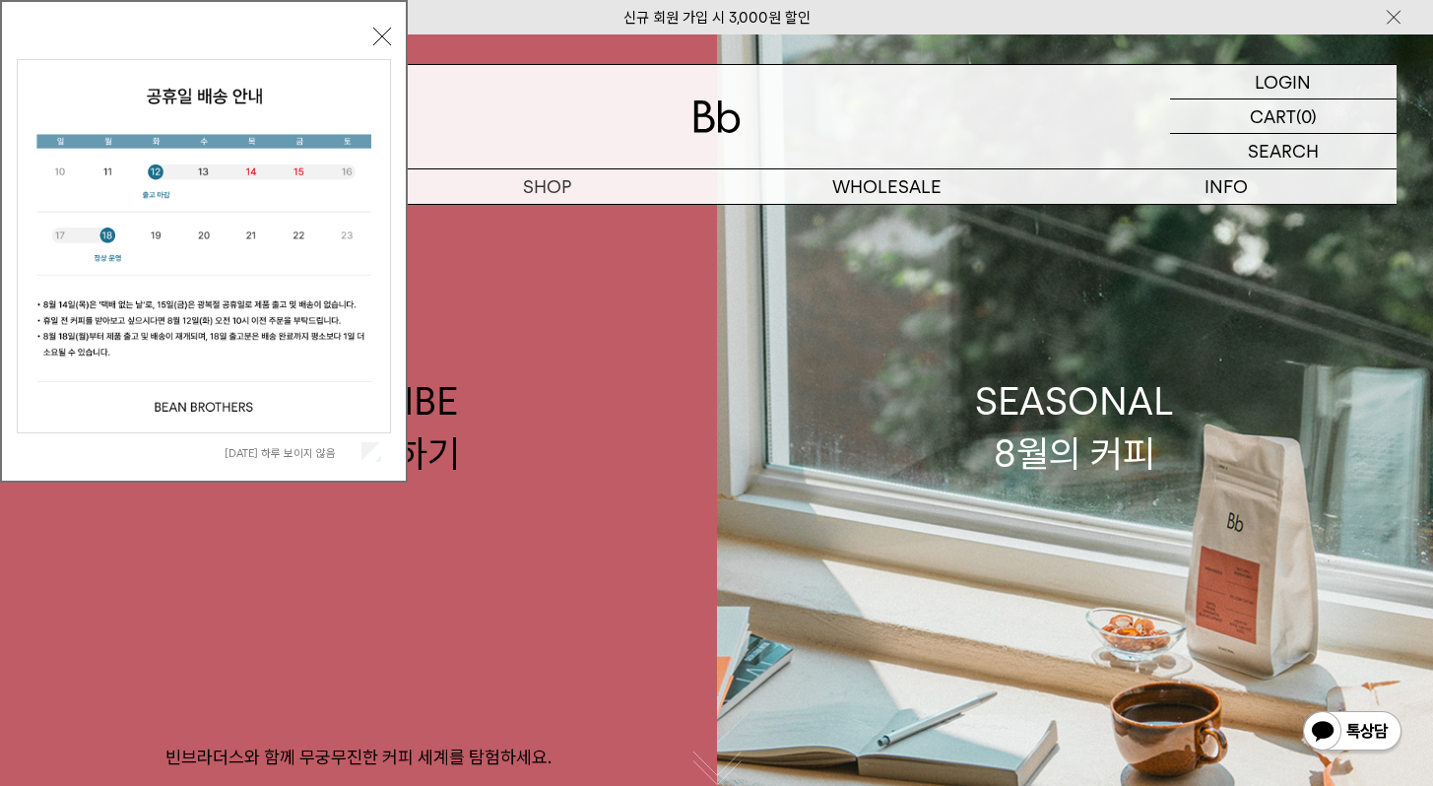 The image size is (1433, 786). What do you see at coordinates (204, 246) in the screenshot?
I see `img: cb63d4bbb2e6550c365f227fdc69b27f_113810.jpg` at bounding box center [204, 246].